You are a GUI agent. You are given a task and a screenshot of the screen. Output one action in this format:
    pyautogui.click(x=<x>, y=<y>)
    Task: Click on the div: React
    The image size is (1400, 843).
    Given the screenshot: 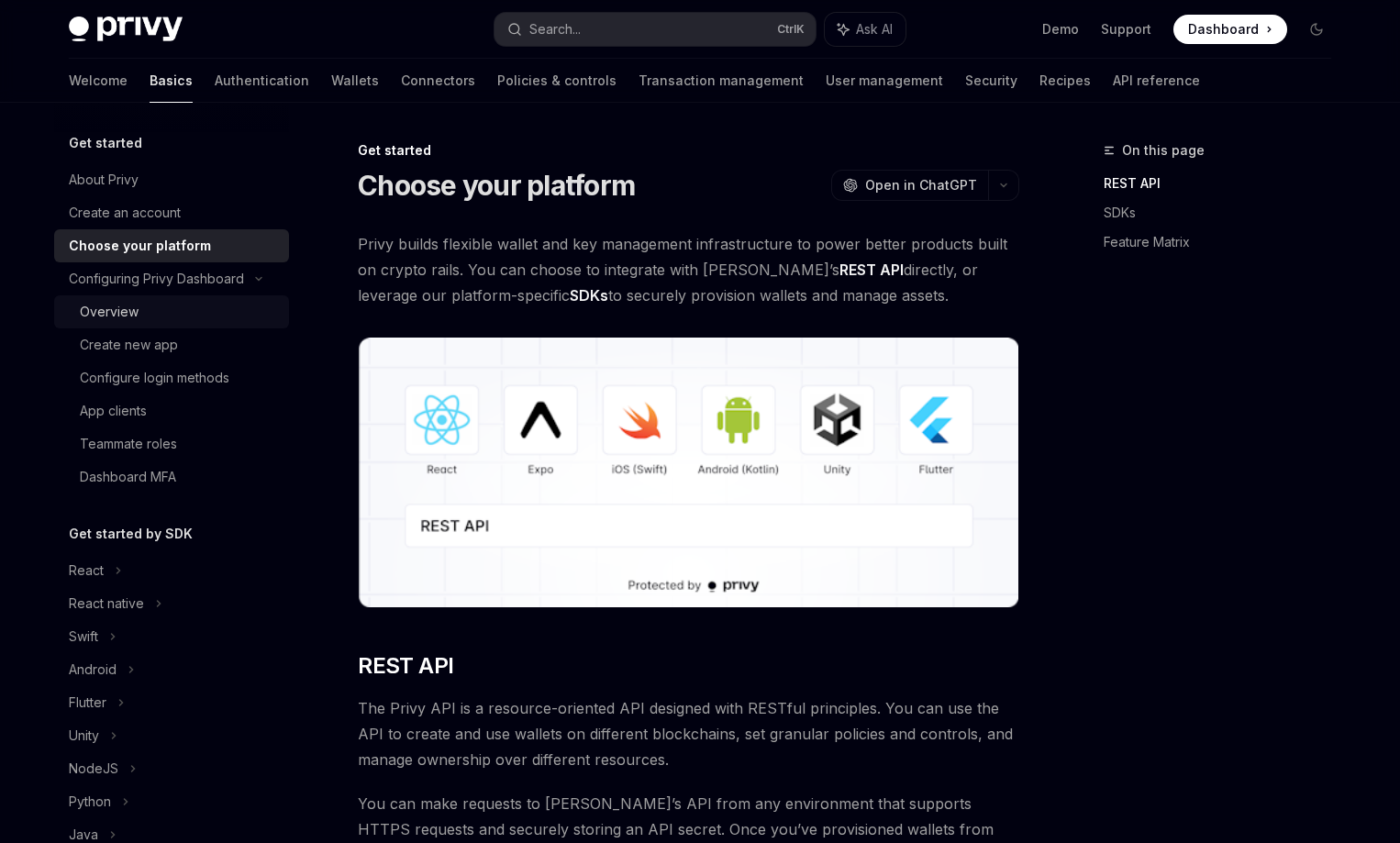 What is the action you would take?
    pyautogui.click(x=86, y=570)
    